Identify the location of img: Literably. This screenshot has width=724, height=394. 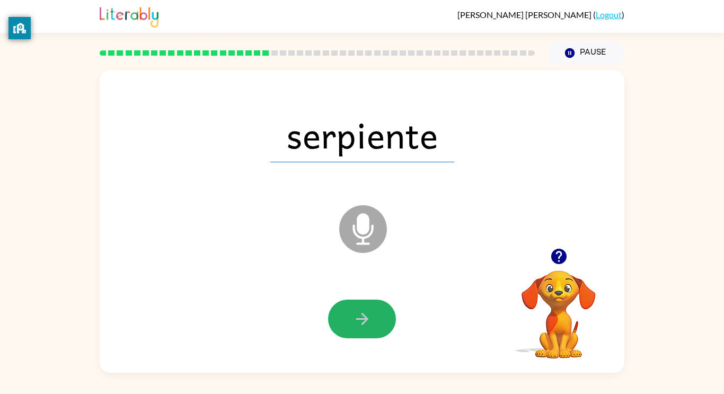
(129, 16).